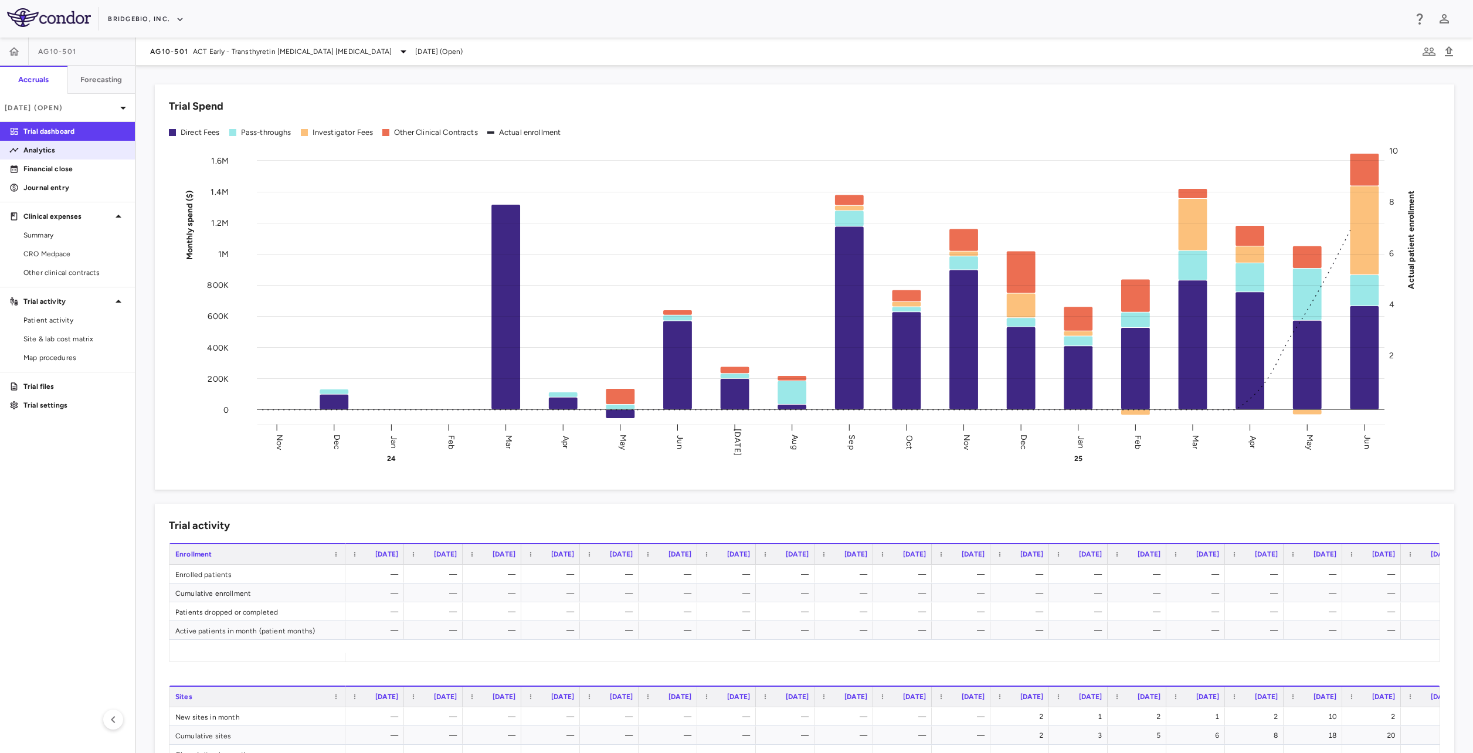  Describe the element at coordinates (219, 192) in the screenshot. I see `tspan: 1.4M` at that location.